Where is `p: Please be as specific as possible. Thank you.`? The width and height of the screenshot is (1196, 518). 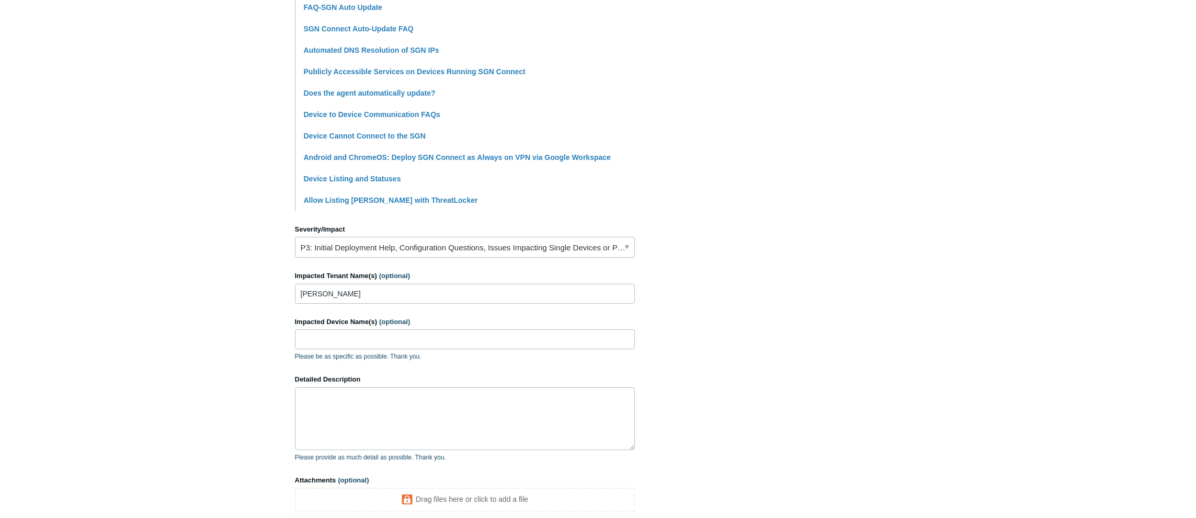
p: Please be as specific as possible. Thank you. is located at coordinates (465, 357).